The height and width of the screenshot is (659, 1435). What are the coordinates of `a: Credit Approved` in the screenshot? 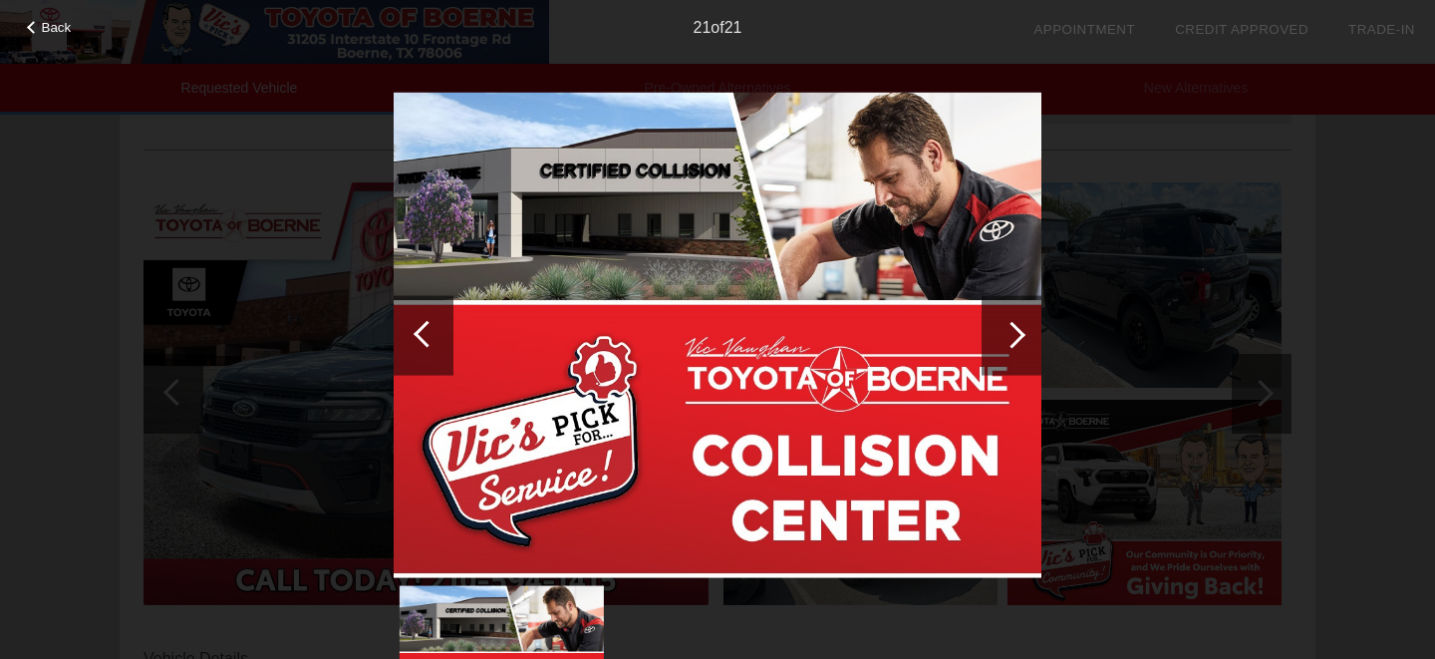 It's located at (1241, 29).